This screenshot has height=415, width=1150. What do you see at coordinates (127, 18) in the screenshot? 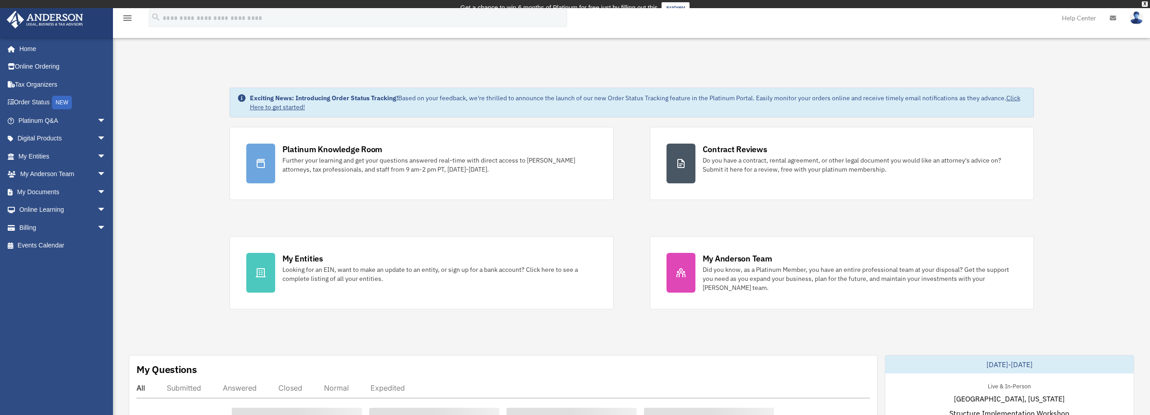
I see `i: menu` at bounding box center [127, 18].